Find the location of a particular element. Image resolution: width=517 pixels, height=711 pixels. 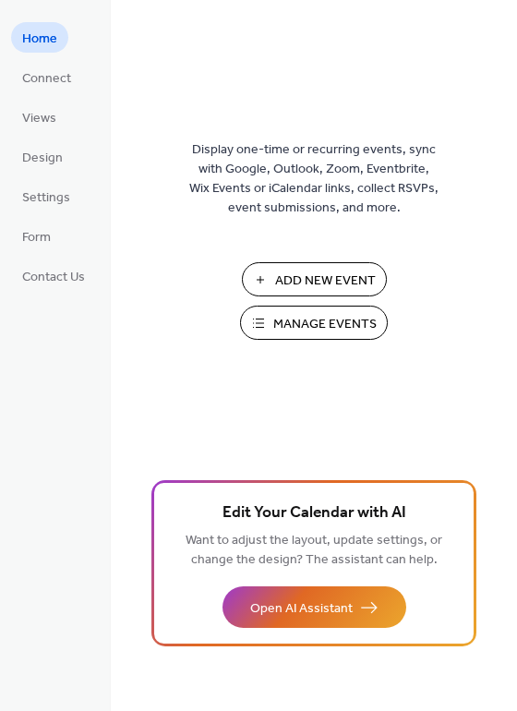

span: Design is located at coordinates (42, 158).